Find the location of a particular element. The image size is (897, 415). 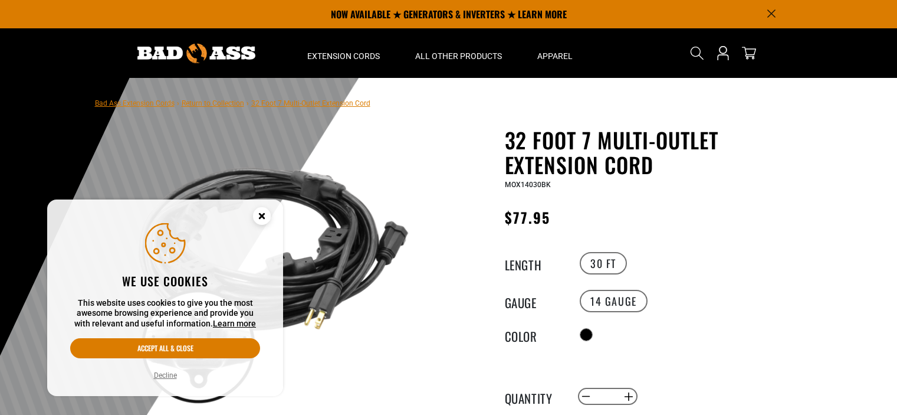

summary: Apparel is located at coordinates (555, 53).